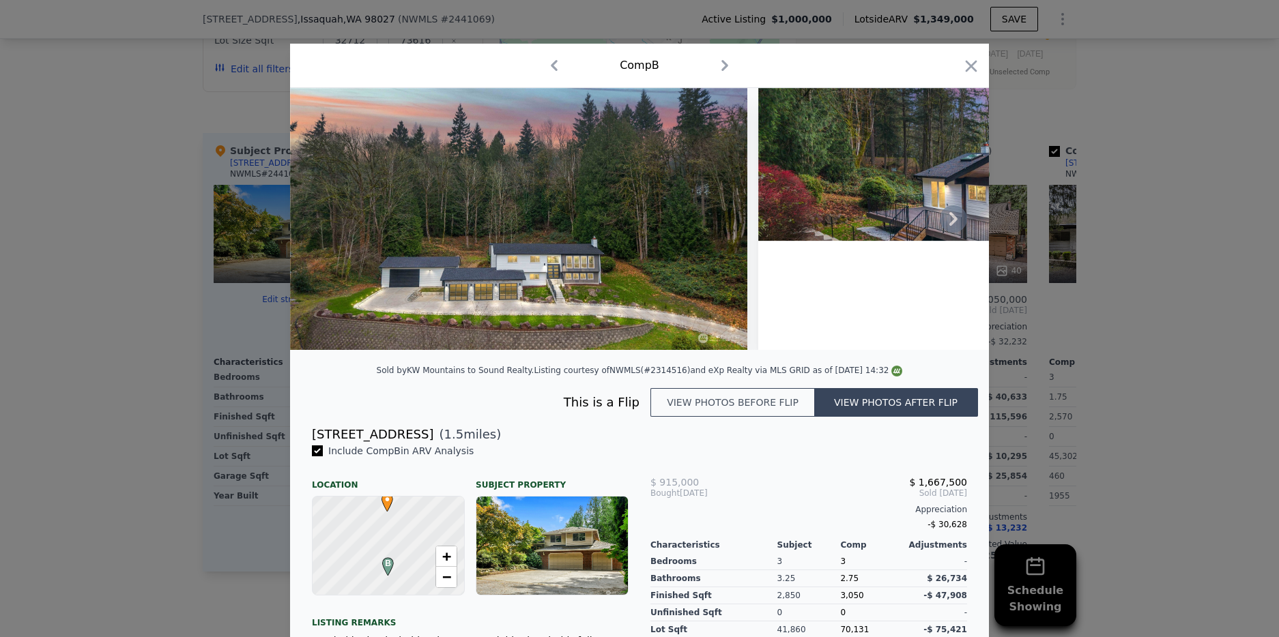  I want to click on span: Bought, so click(665, 493).